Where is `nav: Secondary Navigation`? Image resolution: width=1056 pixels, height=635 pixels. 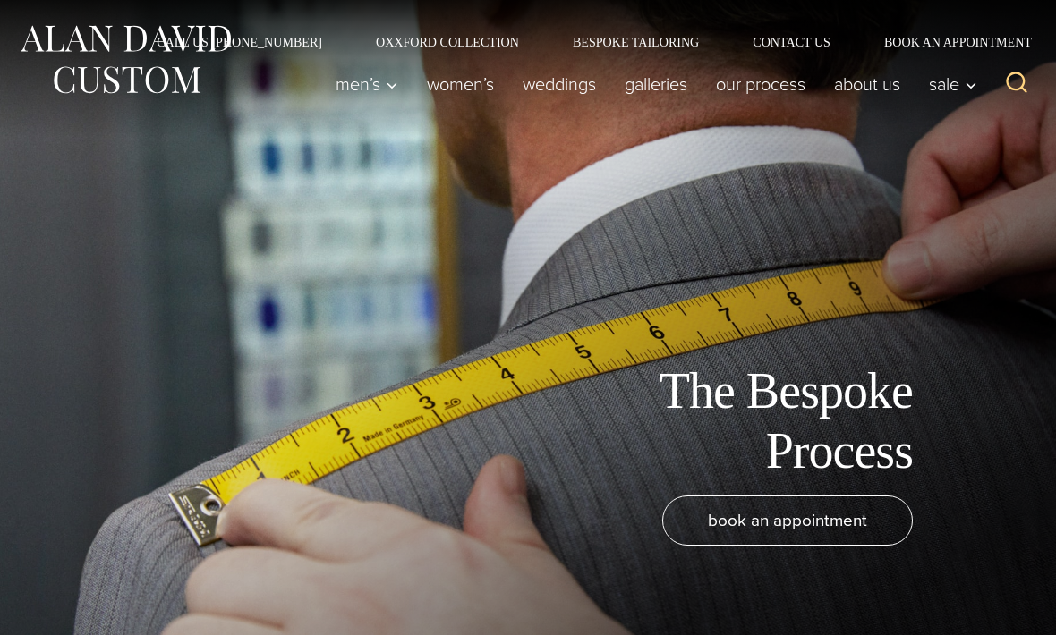
nav: Secondary Navigation is located at coordinates (583, 42).